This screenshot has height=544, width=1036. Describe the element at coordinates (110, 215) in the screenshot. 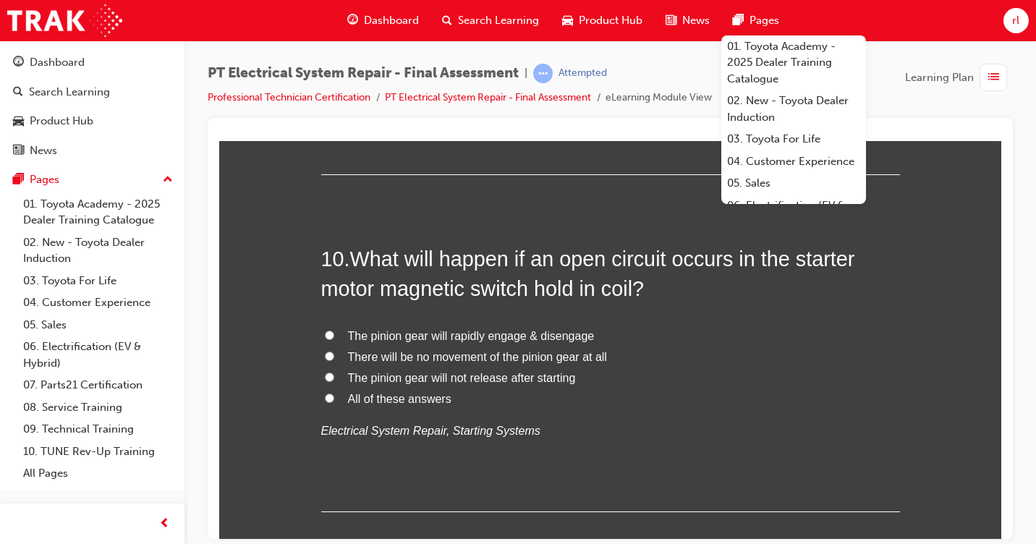

I see `input: There will be no movement of the pinion gear at all` at that location.